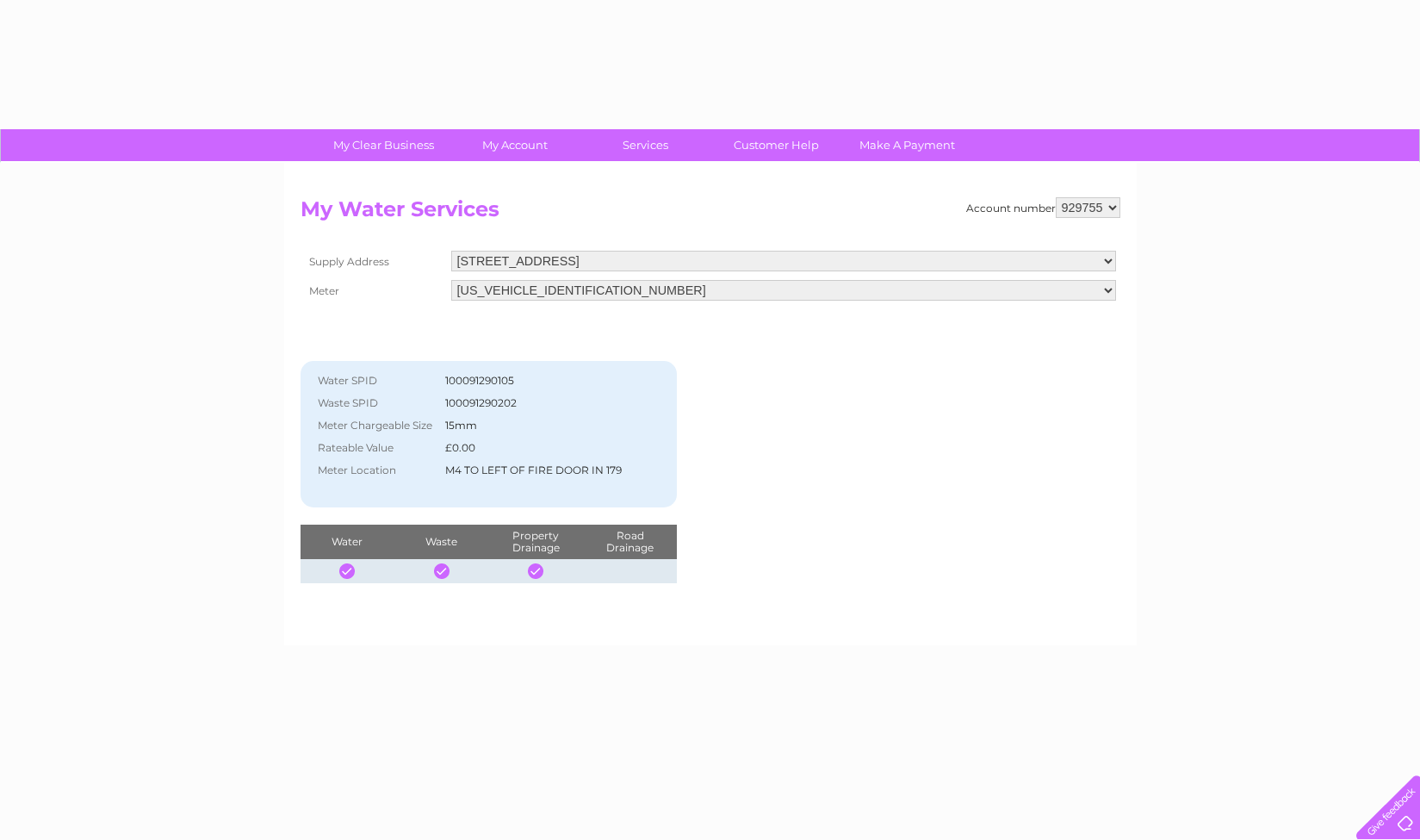 The height and width of the screenshot is (840, 1420). I want to click on a: My Clear Business, so click(383, 144).